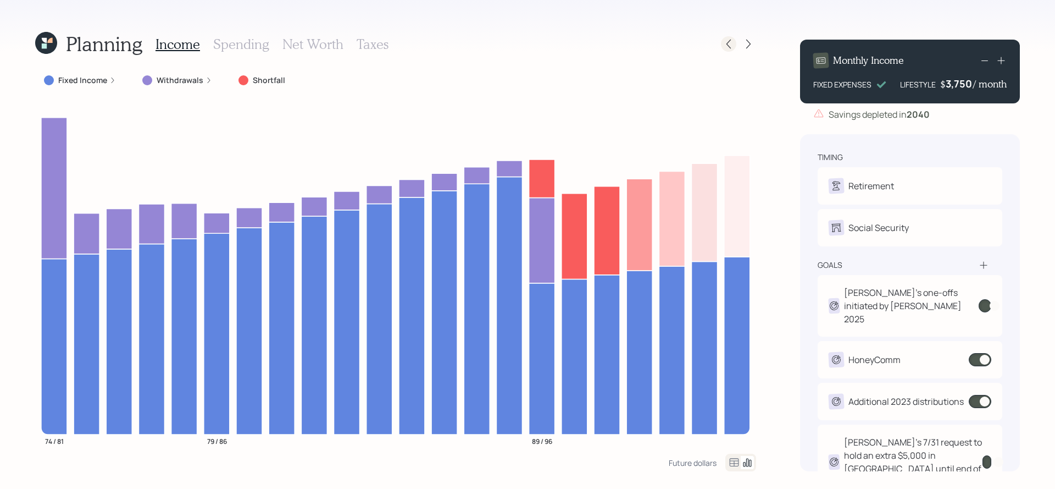 The width and height of the screenshot is (1055, 489). What do you see at coordinates (918, 114) in the screenshot?
I see `b: 2040` at bounding box center [918, 114].